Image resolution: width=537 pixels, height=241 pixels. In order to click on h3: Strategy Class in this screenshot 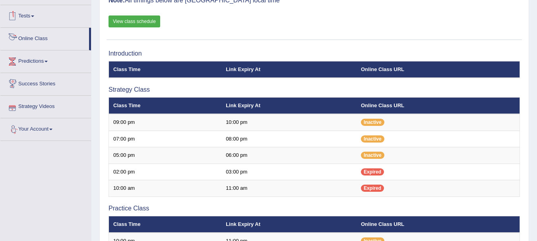, I will do `click(314, 90)`.